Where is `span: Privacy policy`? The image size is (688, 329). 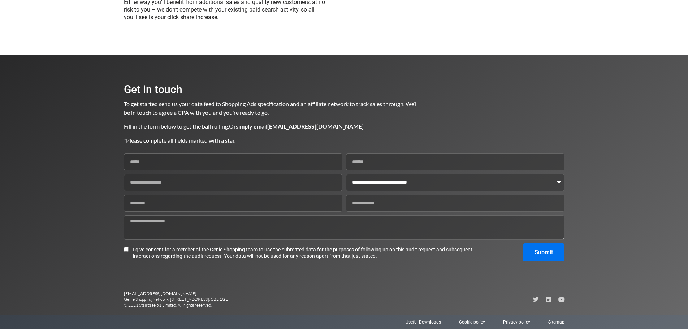
span: Privacy policy is located at coordinates (516, 322).